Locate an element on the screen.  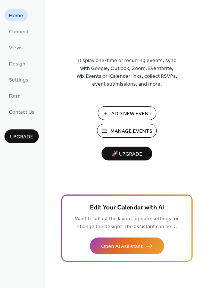
span: Connect is located at coordinates (19, 32).